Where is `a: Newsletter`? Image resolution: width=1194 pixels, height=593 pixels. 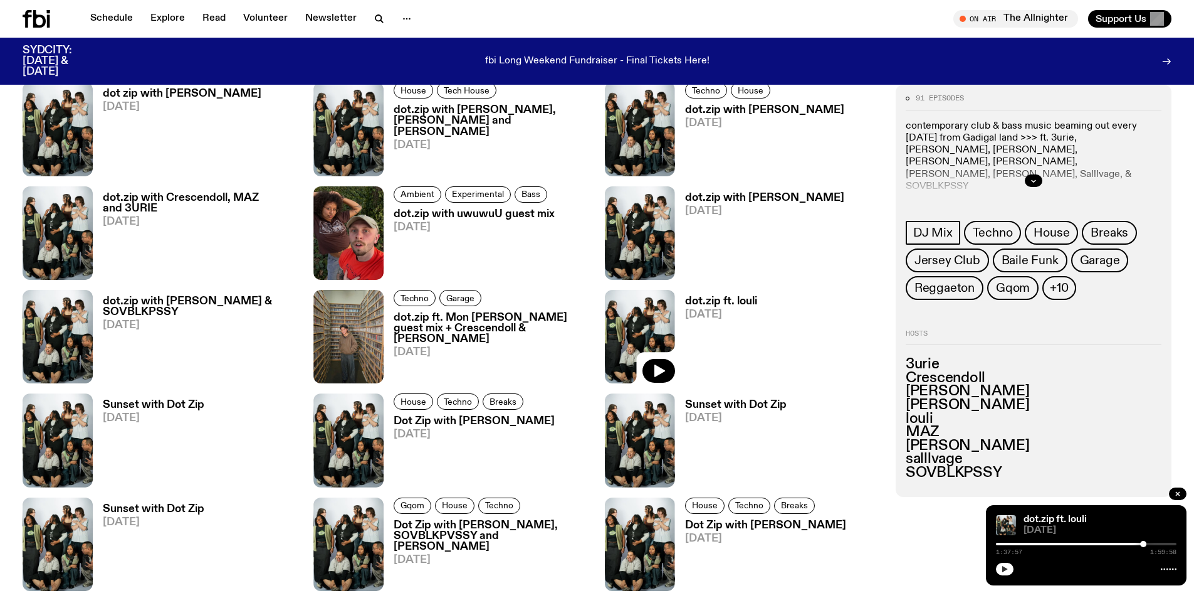 a: Newsletter is located at coordinates (331, 19).